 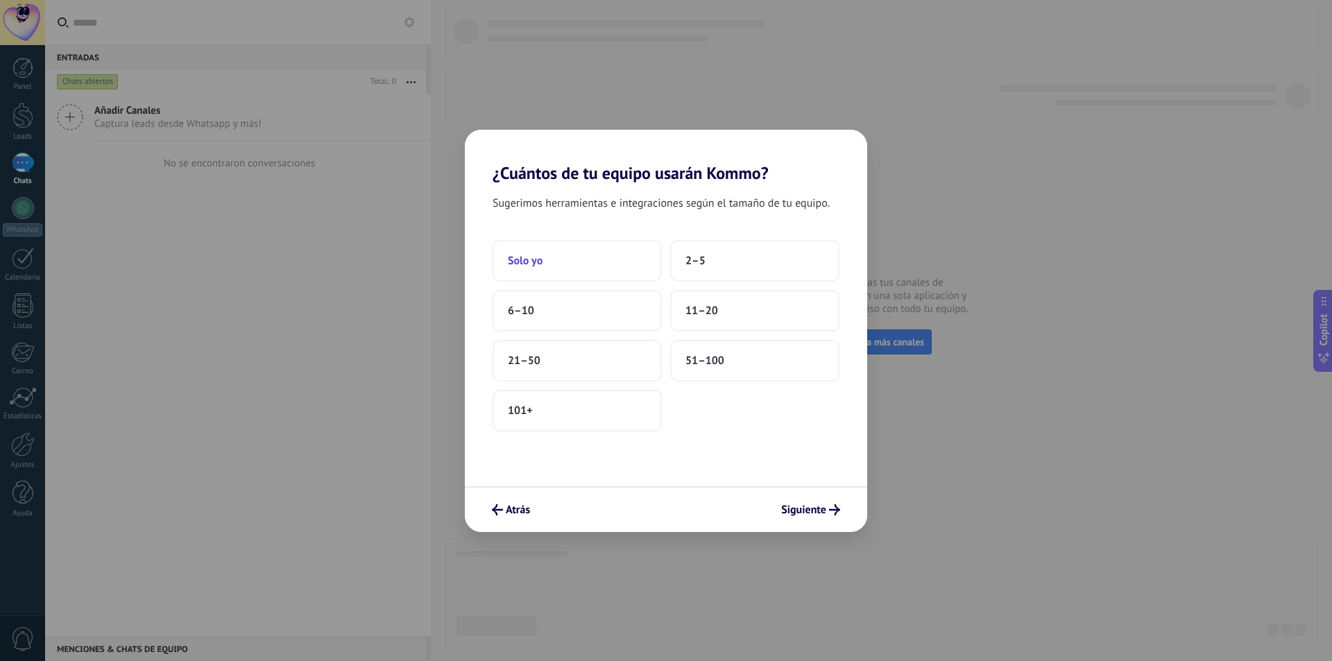 What do you see at coordinates (510, 510) in the screenshot?
I see `button: Atrás` at bounding box center [510, 510].